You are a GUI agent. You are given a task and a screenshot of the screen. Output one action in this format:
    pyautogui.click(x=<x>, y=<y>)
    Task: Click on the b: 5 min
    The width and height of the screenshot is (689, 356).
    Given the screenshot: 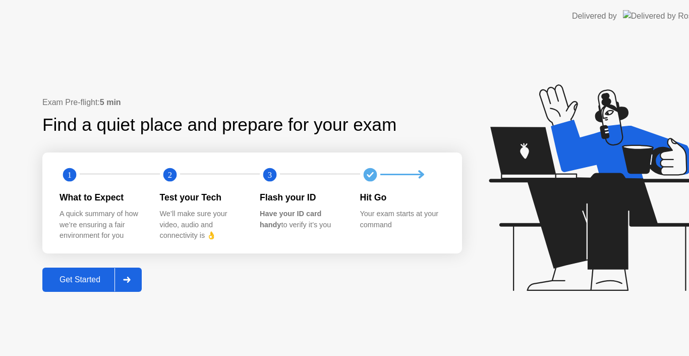 What is the action you would take?
    pyautogui.click(x=110, y=102)
    